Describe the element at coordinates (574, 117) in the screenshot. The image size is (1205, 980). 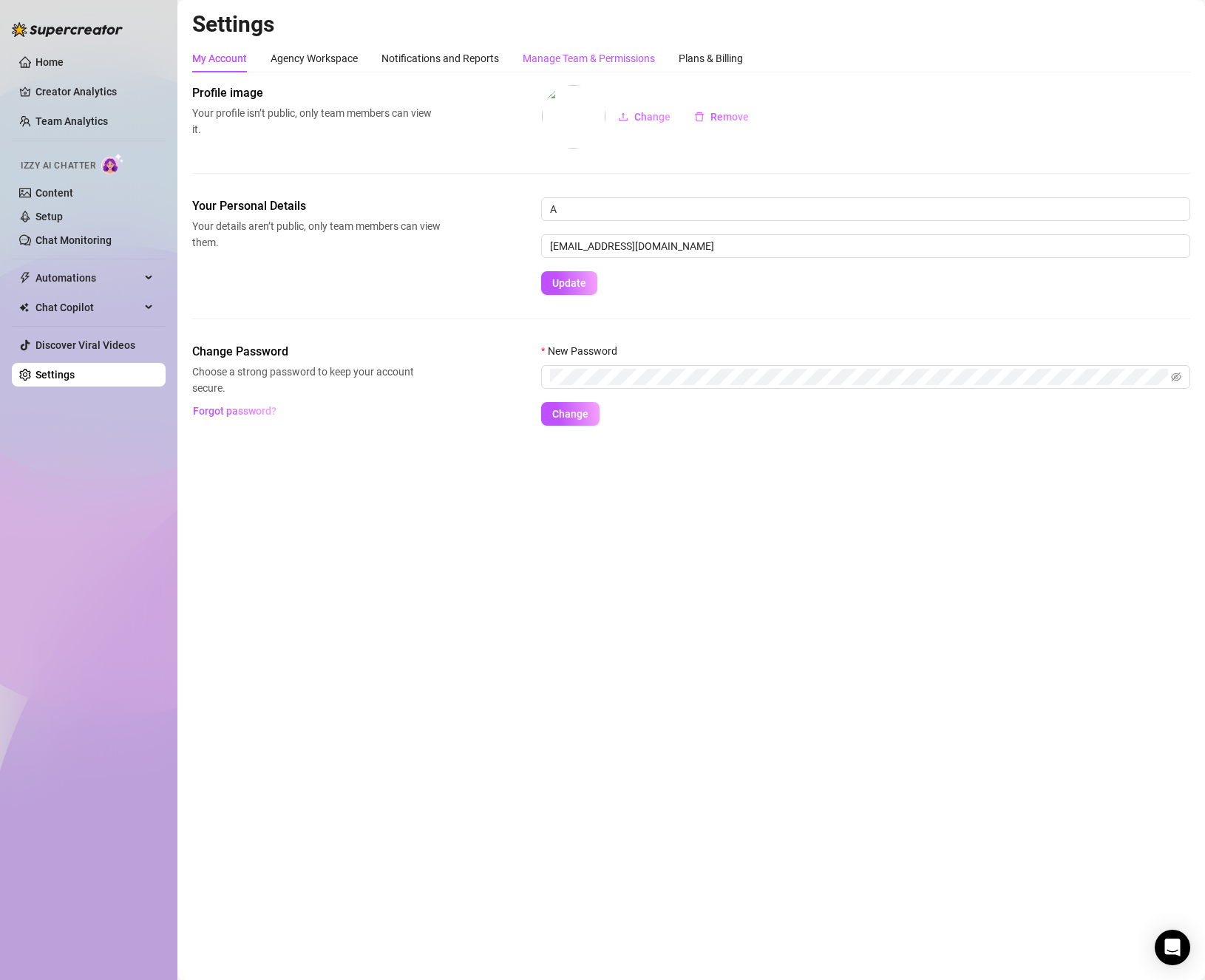
I see `img: profilePics%2FziTcveXAf0V3F9yvoqddEdByV0p2.jpeg` at that location.